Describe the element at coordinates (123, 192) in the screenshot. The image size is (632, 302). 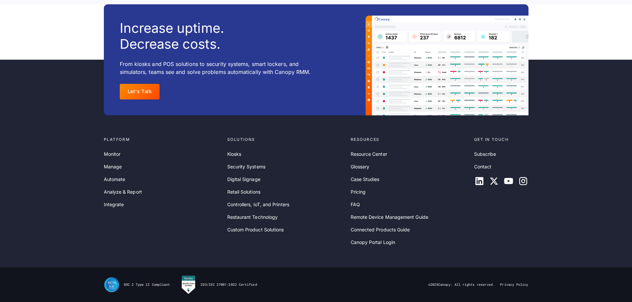
I see `a: Analyze & Report` at that location.